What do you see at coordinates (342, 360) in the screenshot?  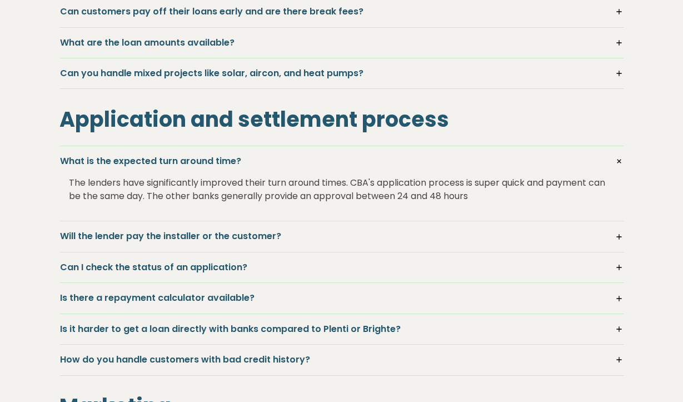 I see `h5: How do you handle customers with bad credit history?` at bounding box center [342, 360].